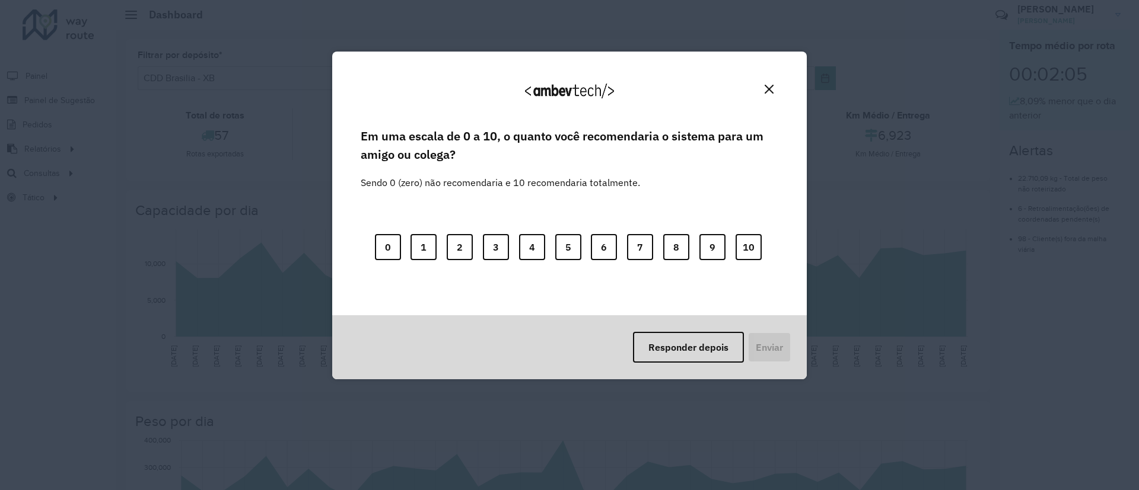 The image size is (1139, 490). I want to click on button: 8, so click(676, 247).